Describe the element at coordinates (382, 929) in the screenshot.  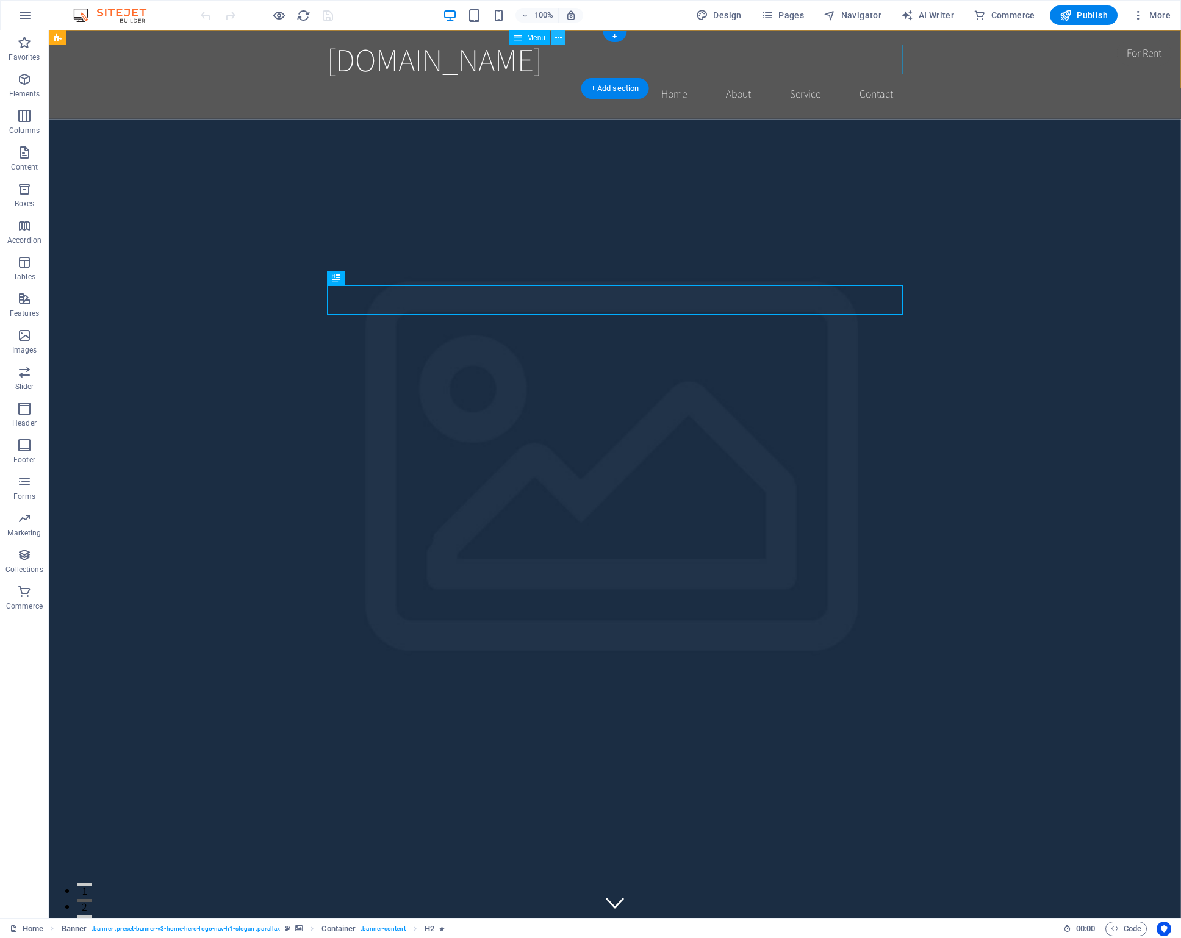
I see `span: . banner-content` at that location.